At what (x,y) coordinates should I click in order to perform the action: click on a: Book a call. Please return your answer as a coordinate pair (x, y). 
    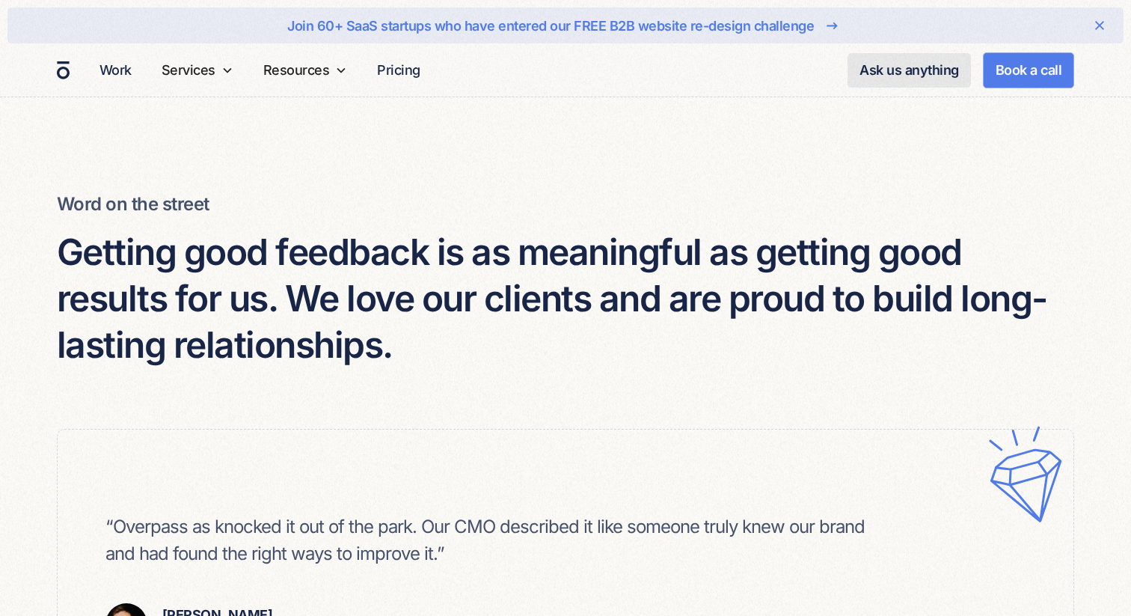
    Looking at the image, I should click on (1028, 70).